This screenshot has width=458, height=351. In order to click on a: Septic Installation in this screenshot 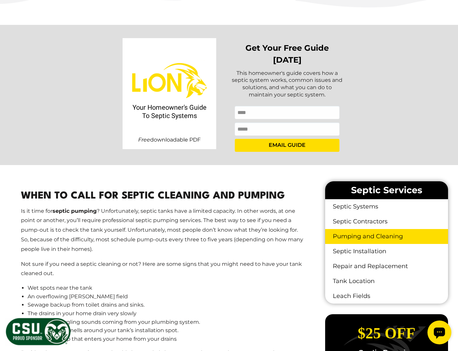, I will do `click(386, 251)`.